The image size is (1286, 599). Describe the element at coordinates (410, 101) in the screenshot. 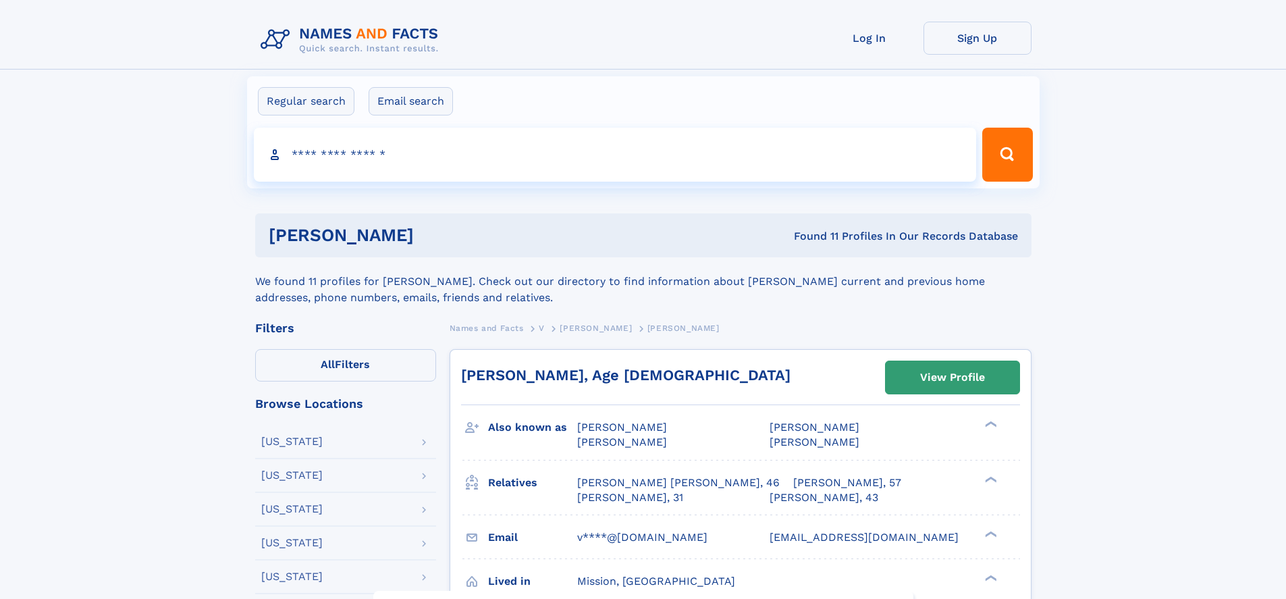

I see `label: Email search` at that location.